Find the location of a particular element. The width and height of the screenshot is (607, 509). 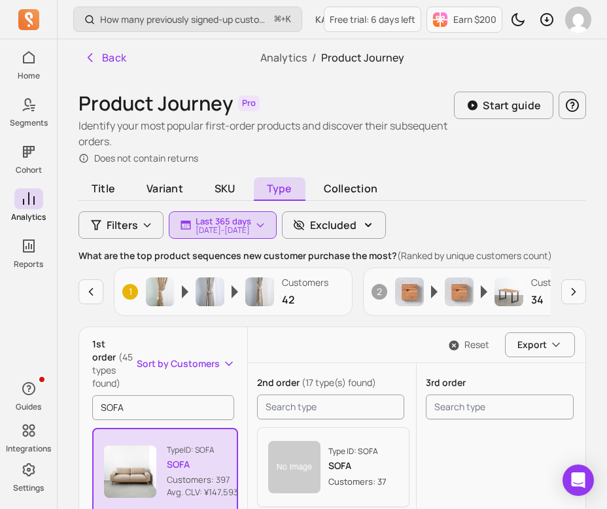

p: Avg. CLV: ¥147,593.05 is located at coordinates (209, 493).